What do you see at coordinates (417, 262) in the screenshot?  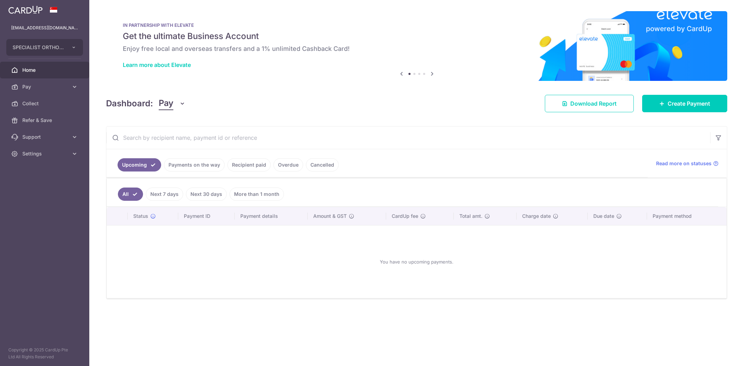 I see `div: You have no upcoming payments.` at bounding box center [417, 262].